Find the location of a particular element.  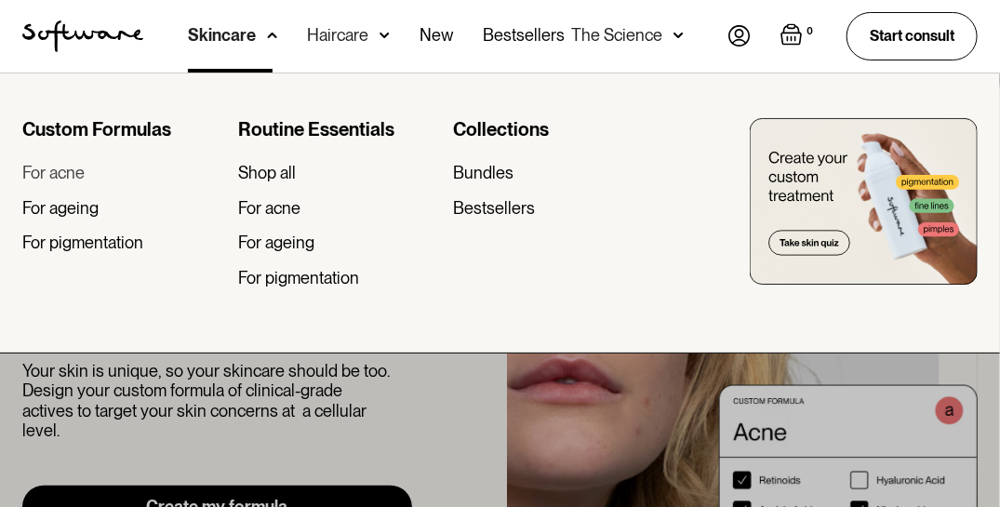

a: Shop all is located at coordinates (339, 173).